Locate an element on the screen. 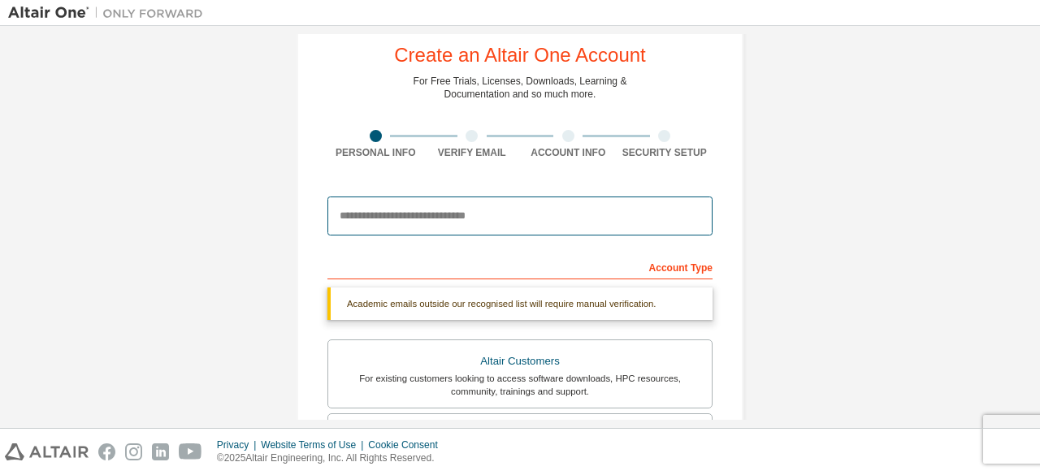  img: Altair One is located at coordinates (110, 13).